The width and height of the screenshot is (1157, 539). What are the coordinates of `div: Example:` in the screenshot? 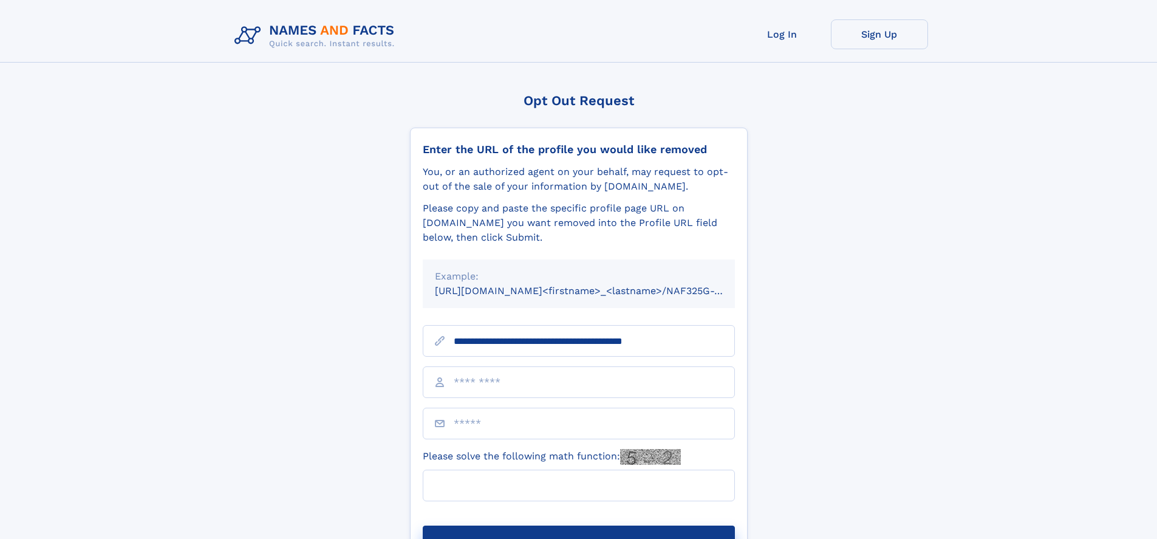 It's located at (579, 276).